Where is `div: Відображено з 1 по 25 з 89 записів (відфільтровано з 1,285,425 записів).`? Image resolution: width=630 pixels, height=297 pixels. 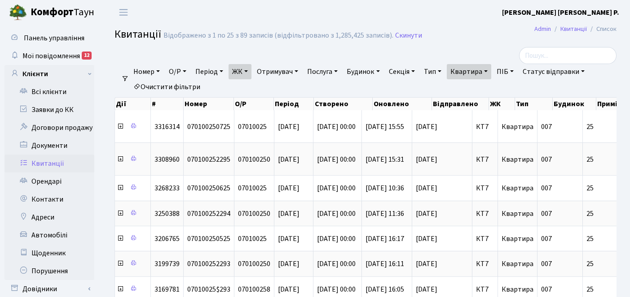 div: Відображено з 1 по 25 з 89 записів (відфільтровано з 1,285,425 записів). is located at coordinates (278, 35).